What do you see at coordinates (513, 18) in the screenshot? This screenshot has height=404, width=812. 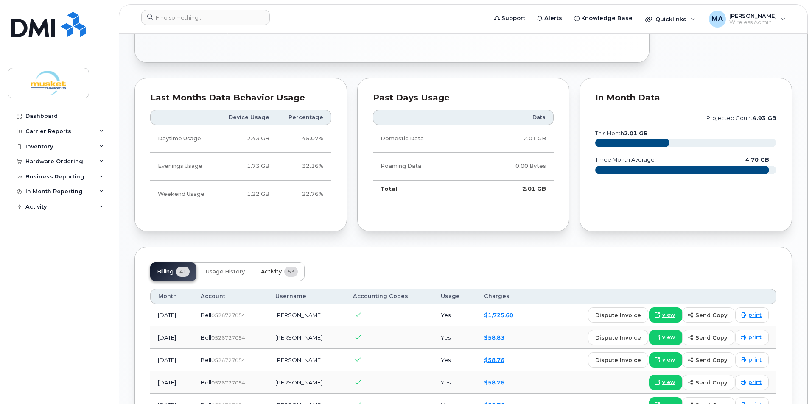 I see `span: Support` at bounding box center [513, 18].